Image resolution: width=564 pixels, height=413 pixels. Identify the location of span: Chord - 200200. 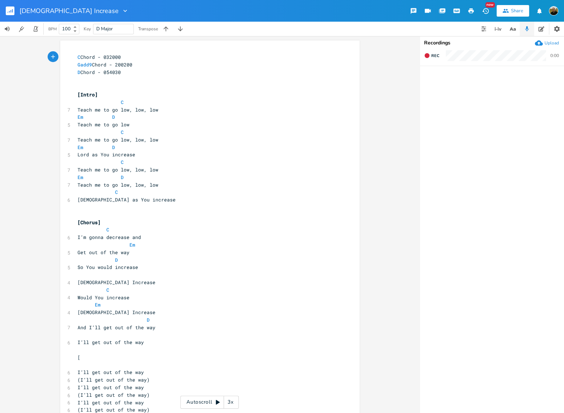
(105, 65).